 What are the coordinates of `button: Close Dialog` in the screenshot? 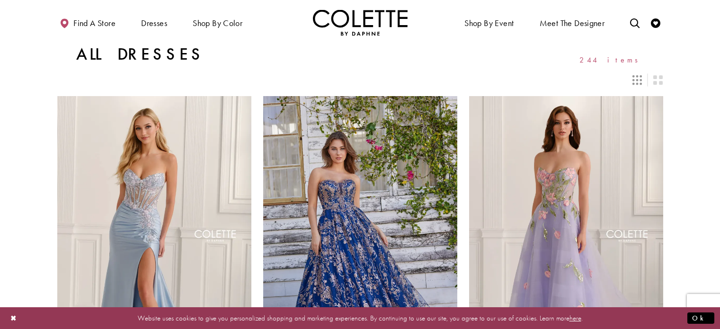 It's located at (14, 317).